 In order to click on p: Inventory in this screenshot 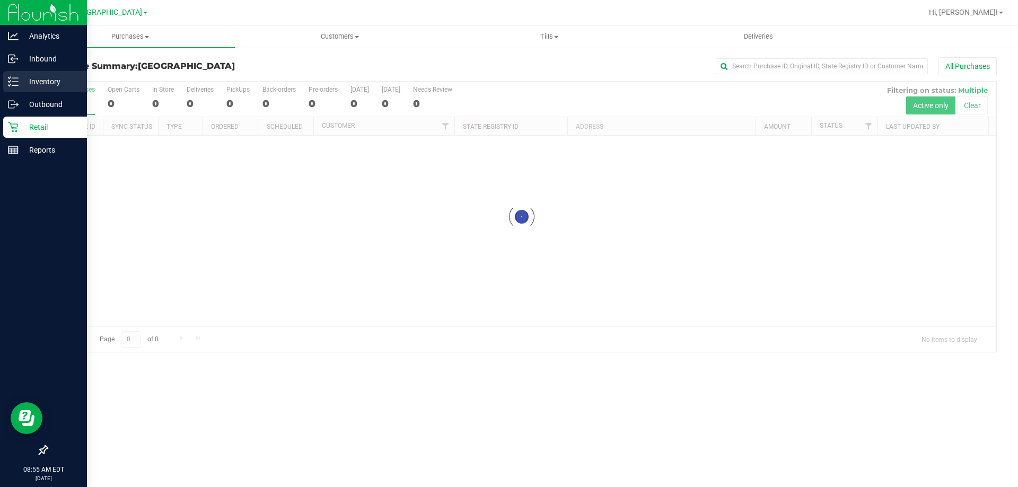, I will do `click(50, 82)`.